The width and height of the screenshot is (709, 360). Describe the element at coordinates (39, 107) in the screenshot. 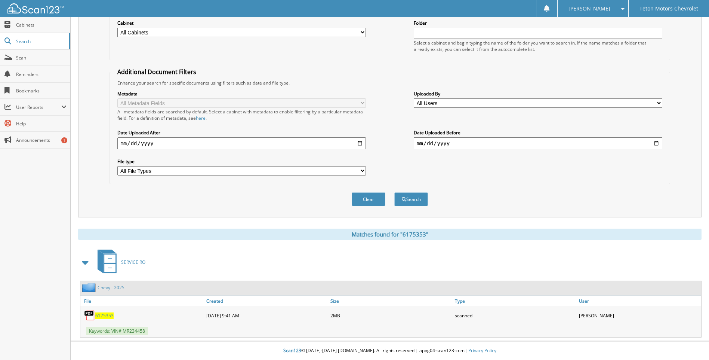

I see `span: User Reports` at that location.